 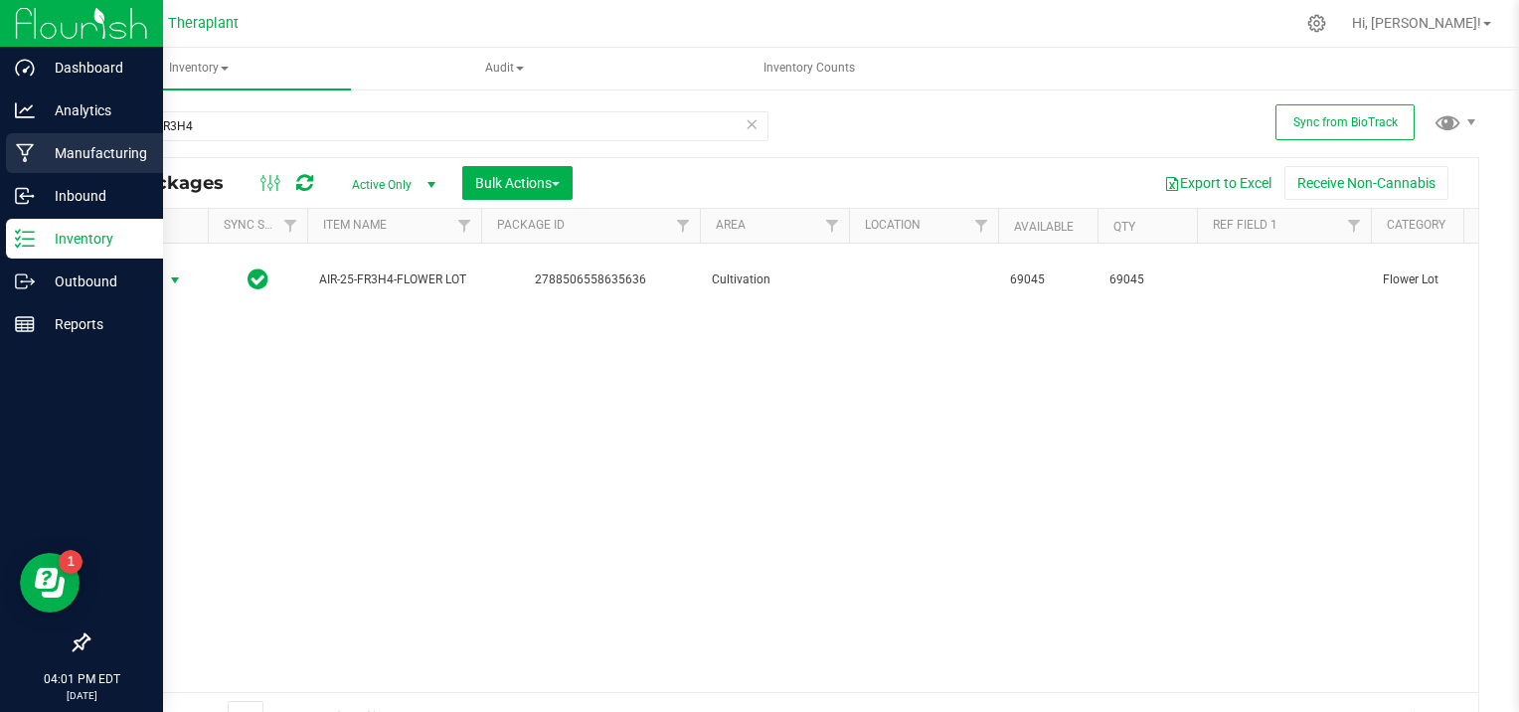 What do you see at coordinates (1218, 183) in the screenshot?
I see `button: Export to Excel` at bounding box center [1218, 183].